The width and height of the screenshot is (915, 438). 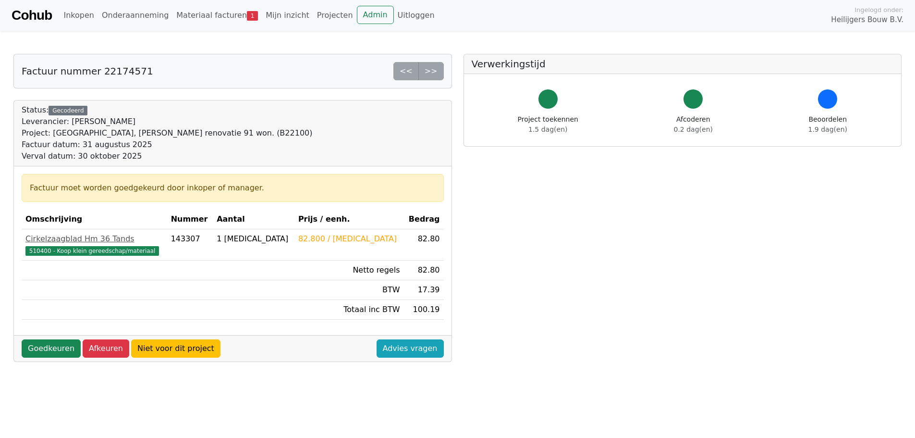 What do you see at coordinates (683, 64) in the screenshot?
I see `h5: Verwerkingstijd` at bounding box center [683, 64].